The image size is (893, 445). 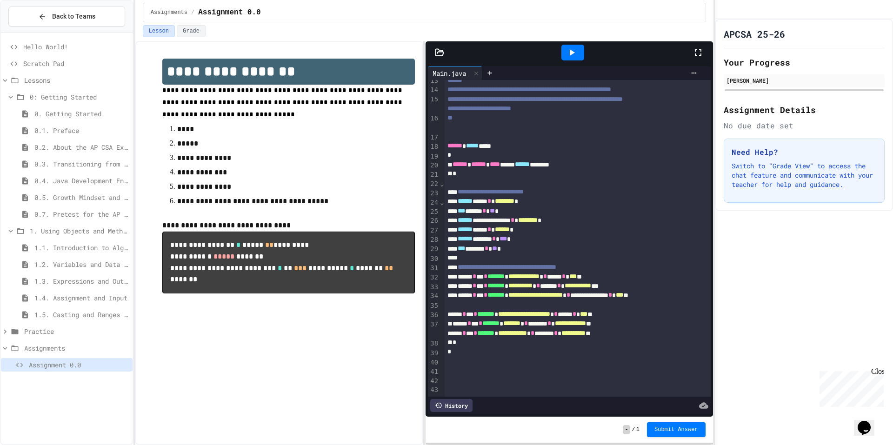 What do you see at coordinates (434, 104) in the screenshot?
I see `div: 15` at bounding box center [434, 104].